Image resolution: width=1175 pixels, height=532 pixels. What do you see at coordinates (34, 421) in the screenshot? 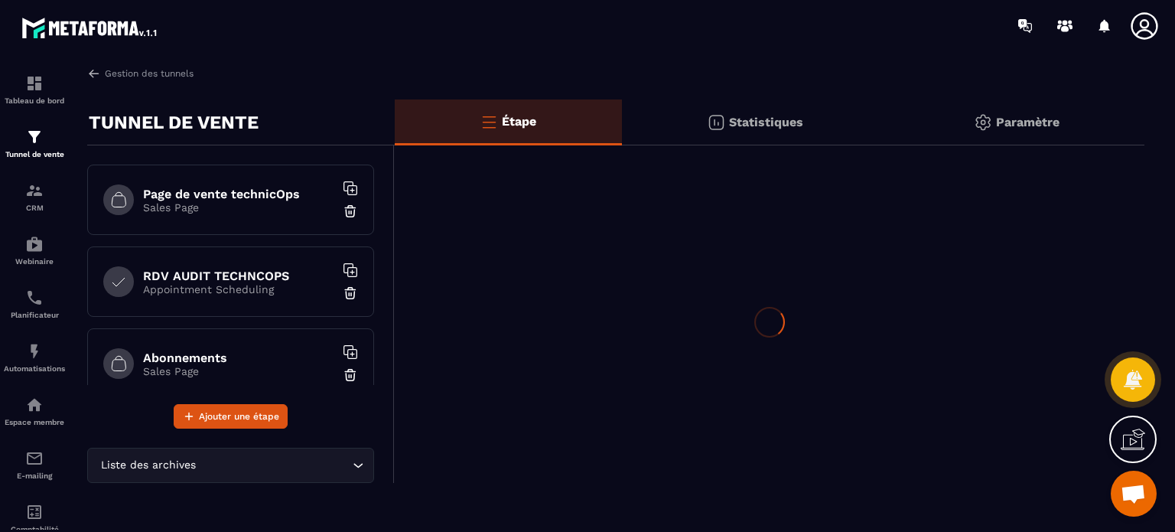
I see `p: Espace membre` at bounding box center [34, 421].